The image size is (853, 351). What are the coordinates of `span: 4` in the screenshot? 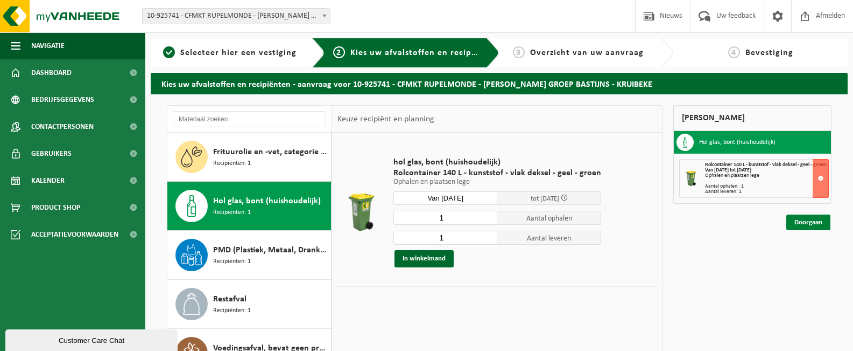 It's located at (734, 52).